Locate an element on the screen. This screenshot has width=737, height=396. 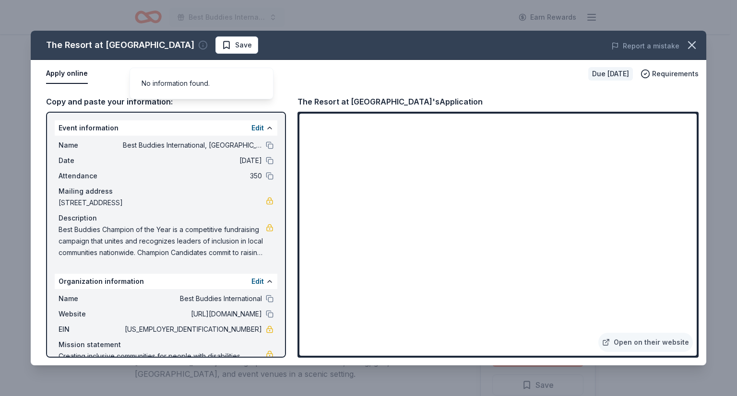
span: Best Buddies Champion of the Year is a competitive fundraising campaign that unites and recognize... is located at coordinates (162, 241).